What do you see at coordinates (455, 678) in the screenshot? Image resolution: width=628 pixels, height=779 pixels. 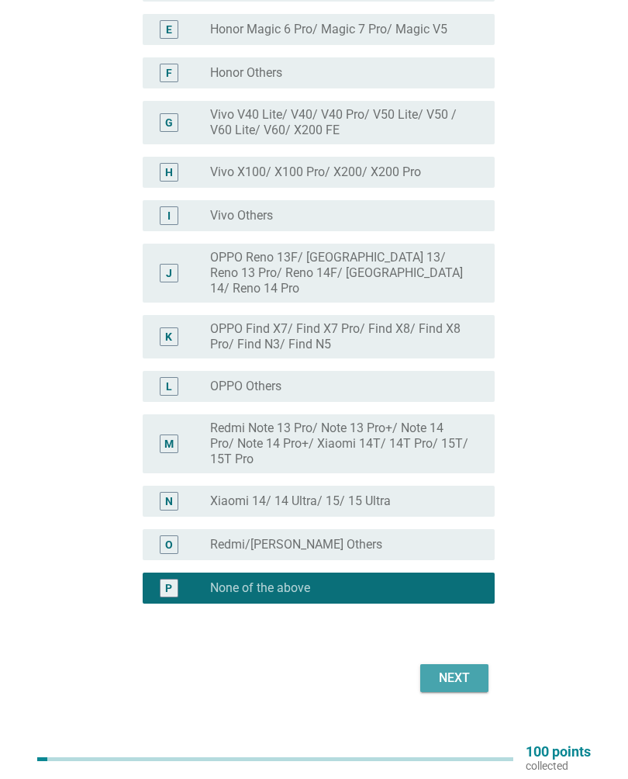 I see `button: Next` at bounding box center [455, 678].